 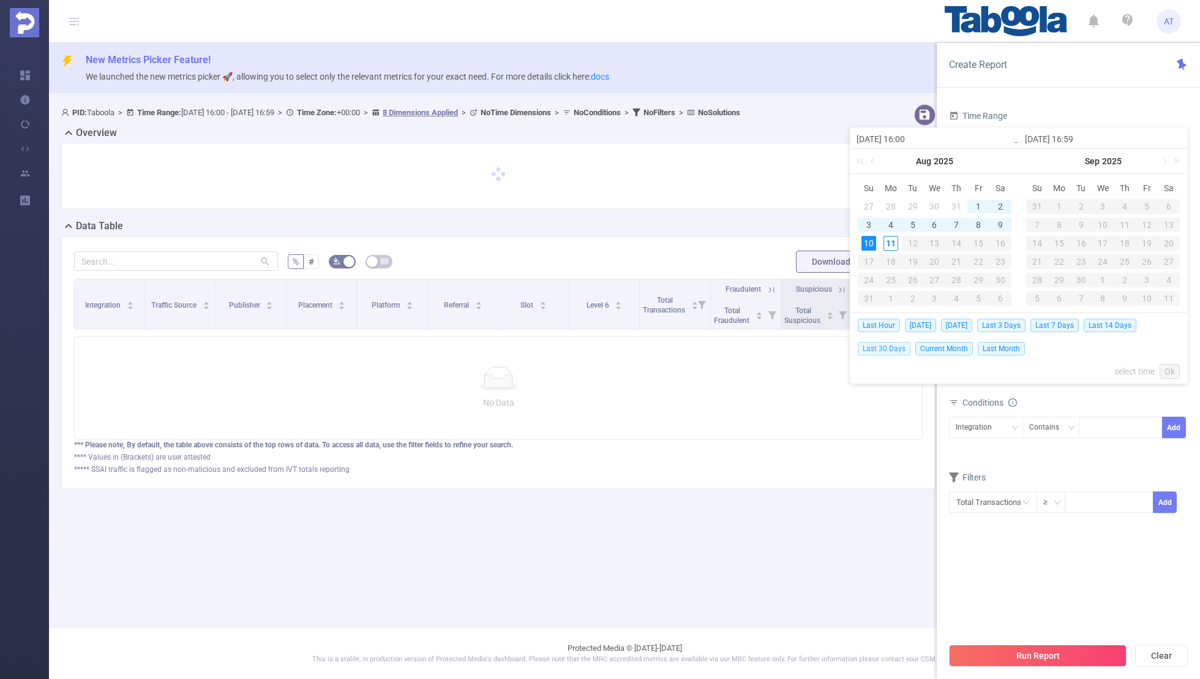 I want to click on td: August 15, 2025, so click(x=979, y=243).